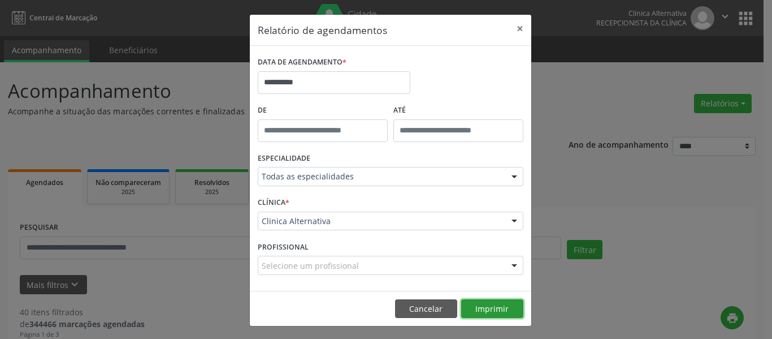 The image size is (772, 339). What do you see at coordinates (381, 221) in the screenshot?
I see `span: Clinica Alternativa` at bounding box center [381, 221].